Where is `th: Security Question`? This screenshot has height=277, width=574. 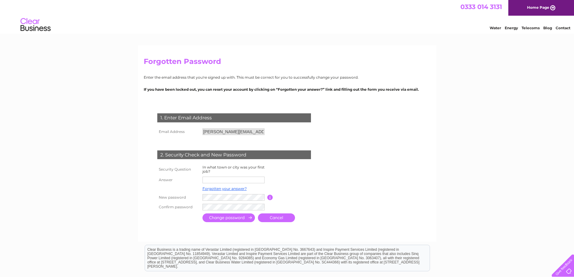
th: Security Question is located at coordinates (178, 169).